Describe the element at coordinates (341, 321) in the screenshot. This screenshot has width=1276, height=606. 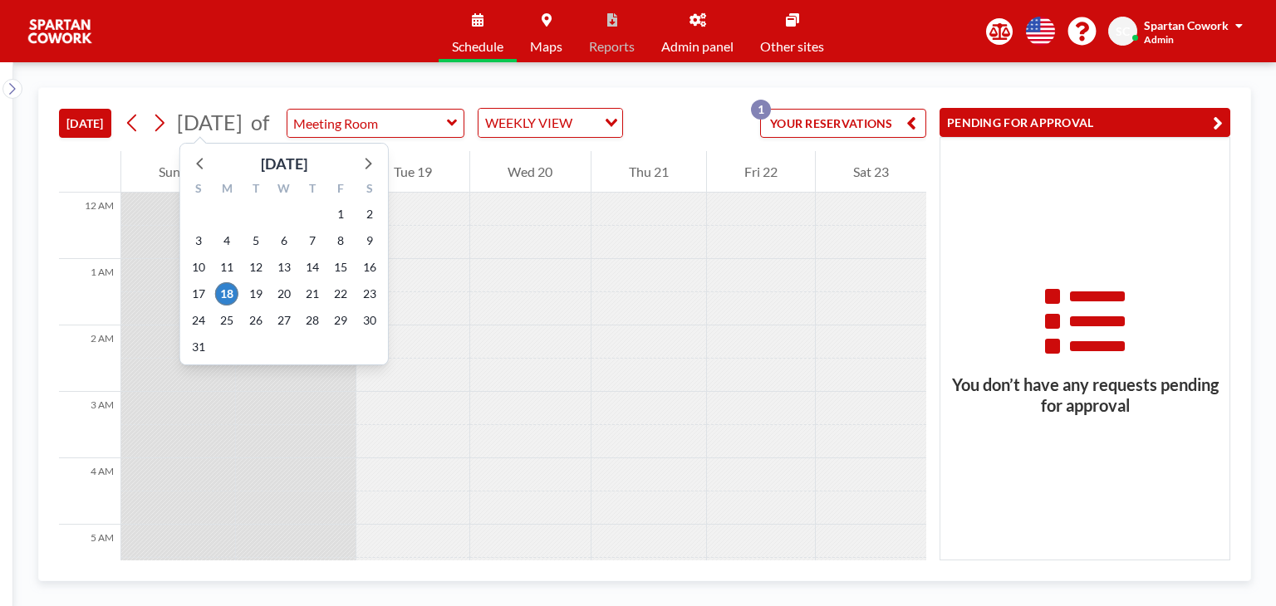
I see `span: Friday, August 29, 2025` at that location.